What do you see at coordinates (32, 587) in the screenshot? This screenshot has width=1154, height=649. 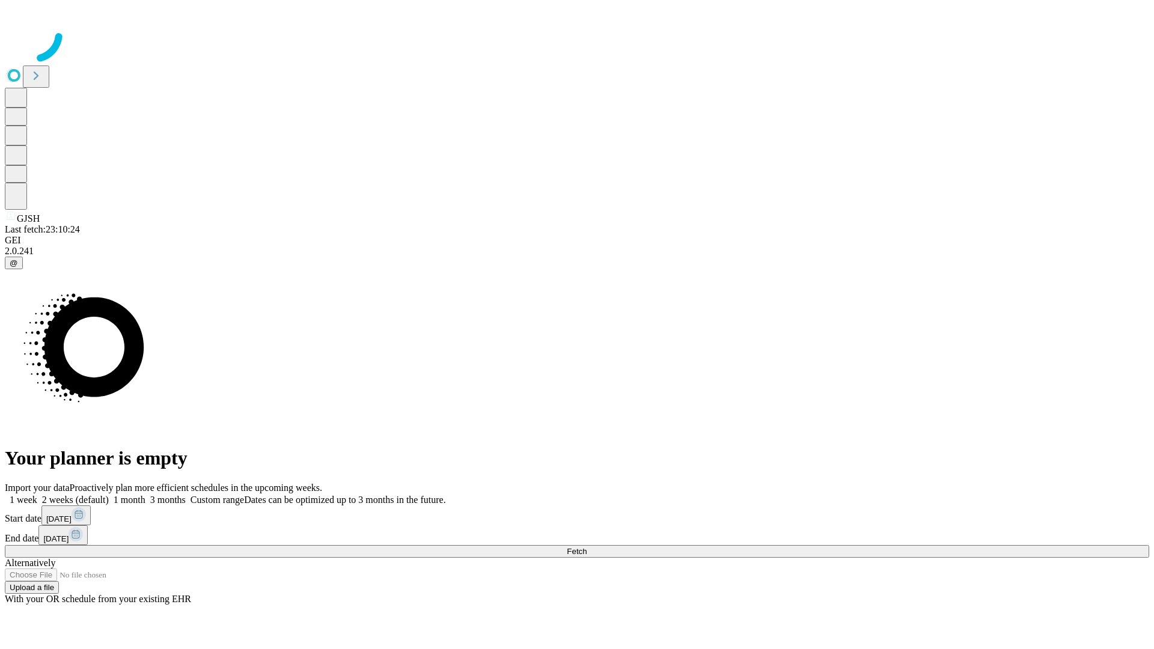 I see `button: Upload a file` at bounding box center [32, 587].